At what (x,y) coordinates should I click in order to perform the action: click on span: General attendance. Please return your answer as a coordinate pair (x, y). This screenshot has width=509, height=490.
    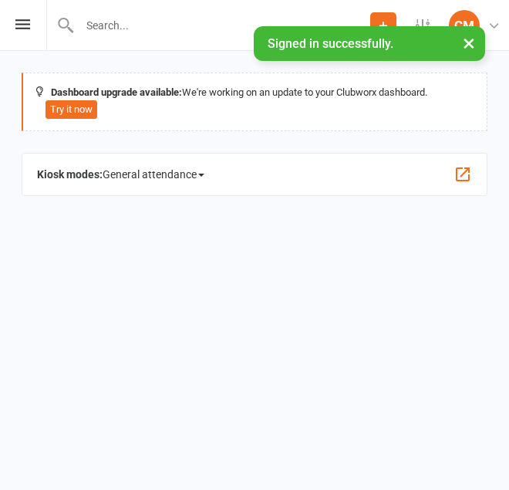
    Looking at the image, I should click on (154, 174).